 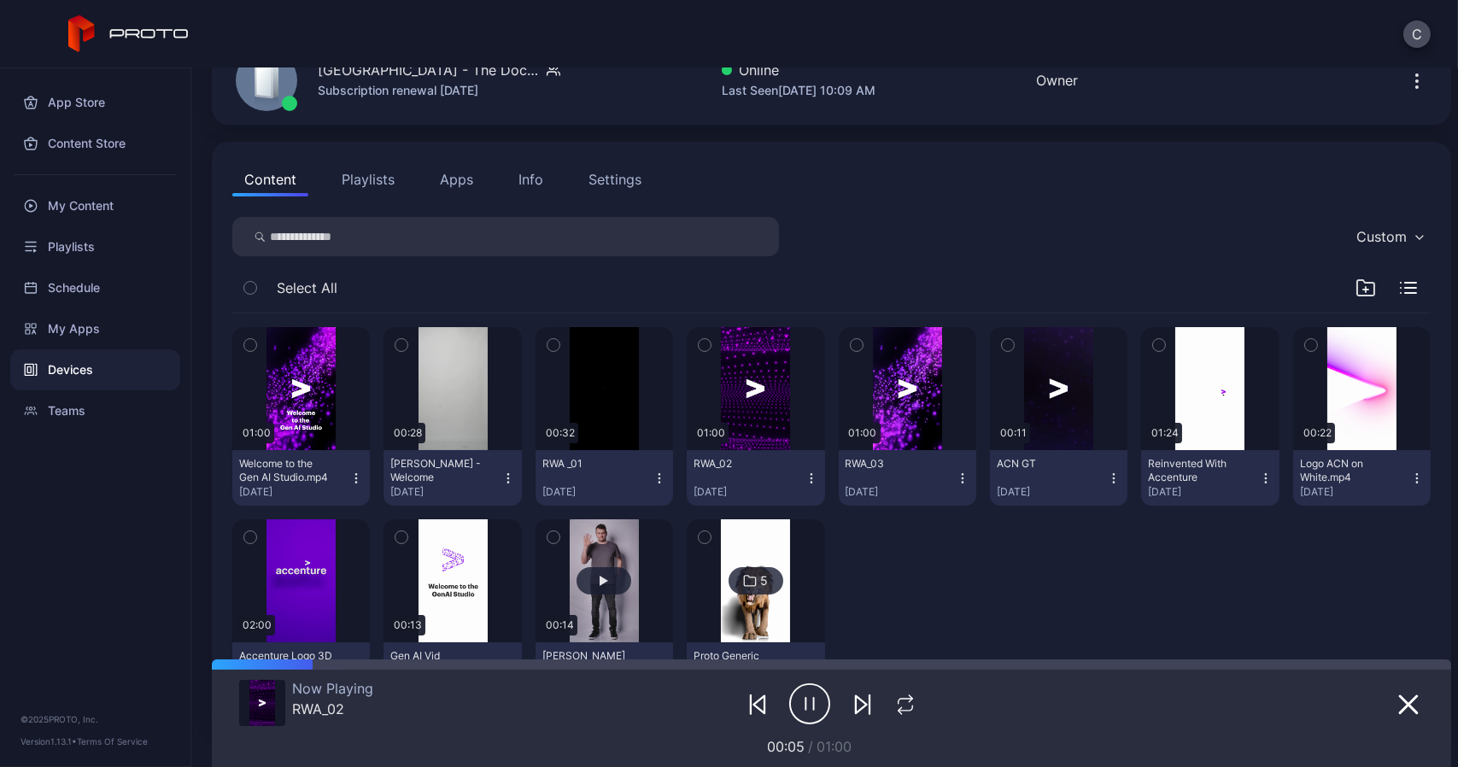 What do you see at coordinates (95, 103) in the screenshot?
I see `a: App Store` at bounding box center [95, 103].